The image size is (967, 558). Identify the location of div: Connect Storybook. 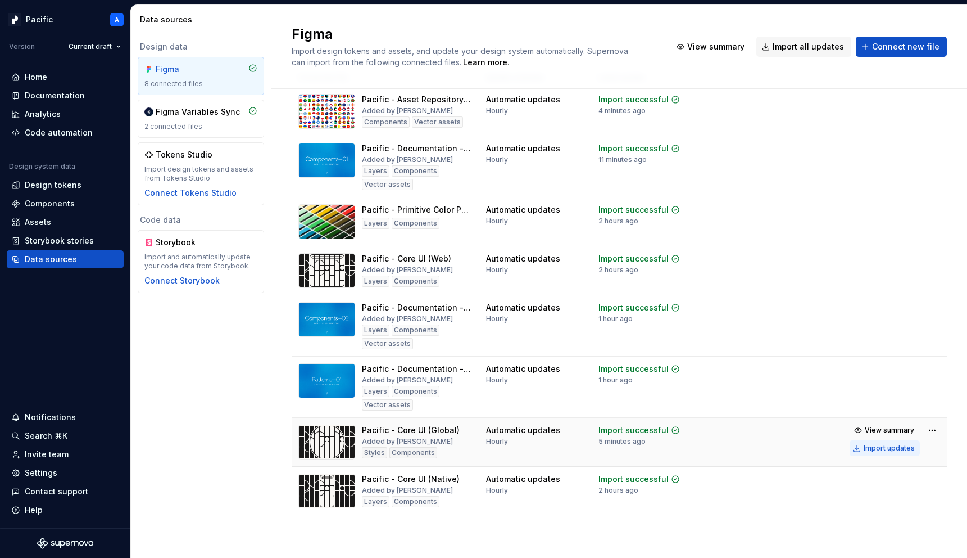
(182, 280).